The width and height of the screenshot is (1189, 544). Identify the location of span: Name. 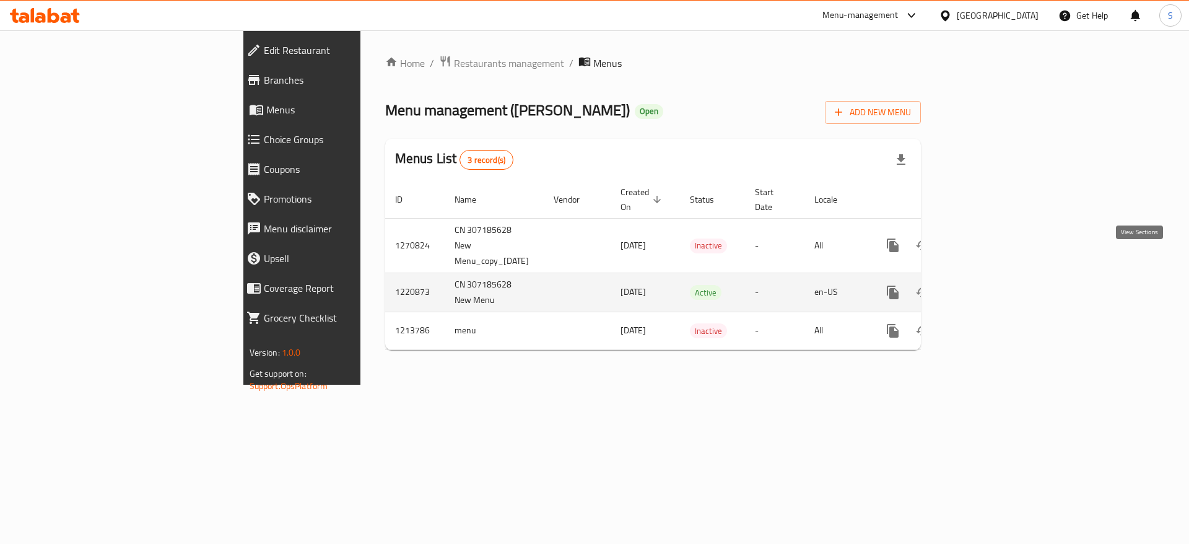
(473, 199).